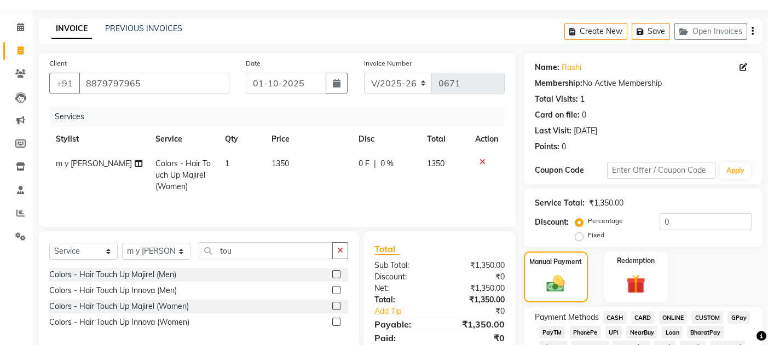 The image size is (768, 345). Describe the element at coordinates (266, 251) in the screenshot. I see `input: Search or Scan` at that location.